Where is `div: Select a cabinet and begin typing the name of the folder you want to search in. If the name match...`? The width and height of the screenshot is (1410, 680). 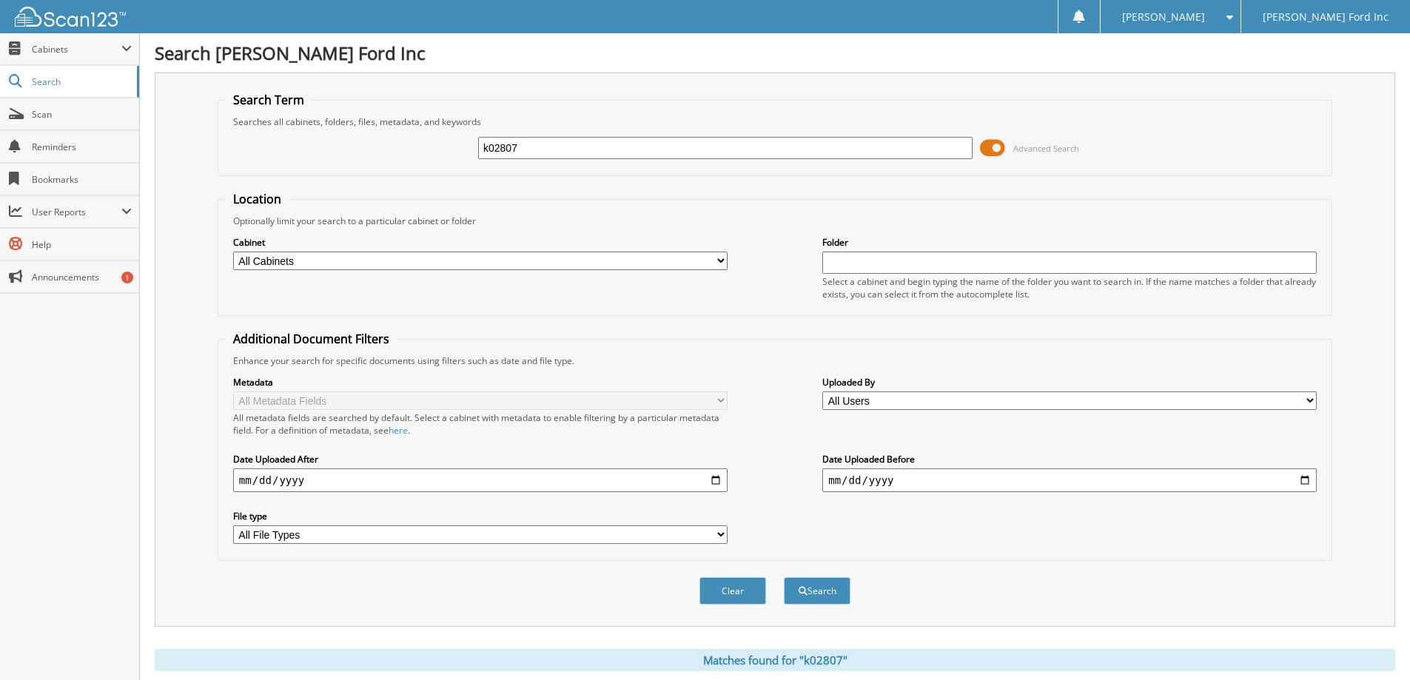 div: Select a cabinet and begin typing the name of the folder you want to search in. If the name match... is located at coordinates (1070, 288).